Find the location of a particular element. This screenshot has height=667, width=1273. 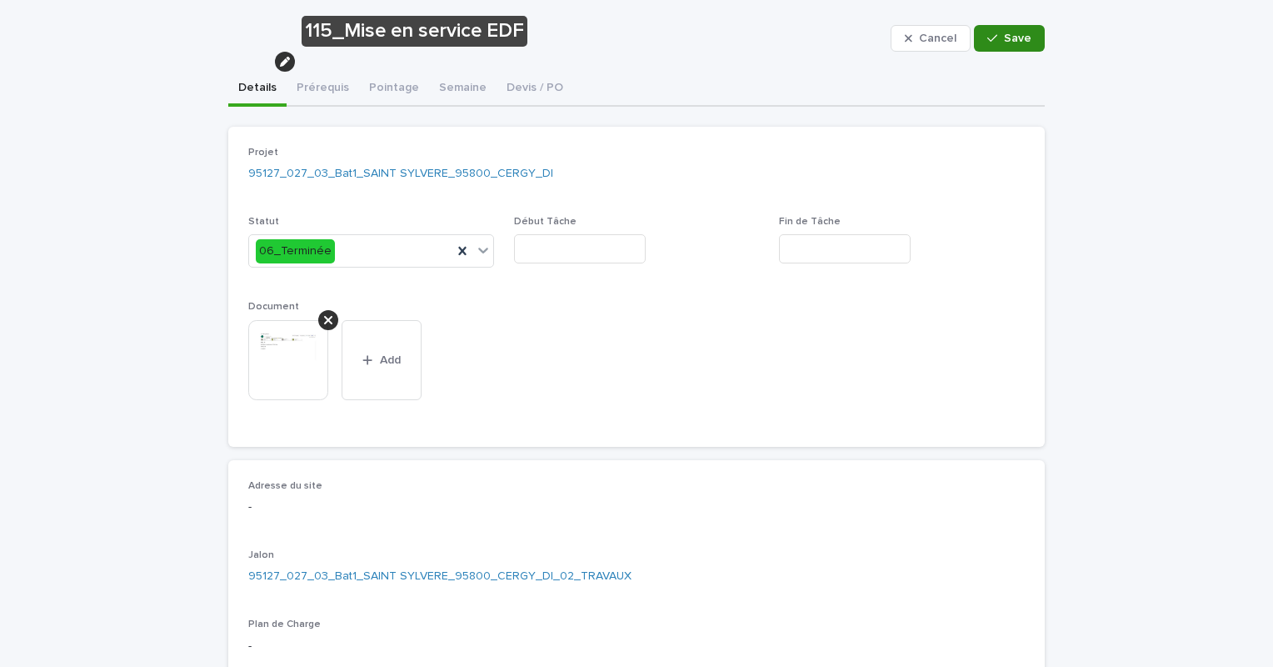

button: Devis / PO is located at coordinates (535, 89).